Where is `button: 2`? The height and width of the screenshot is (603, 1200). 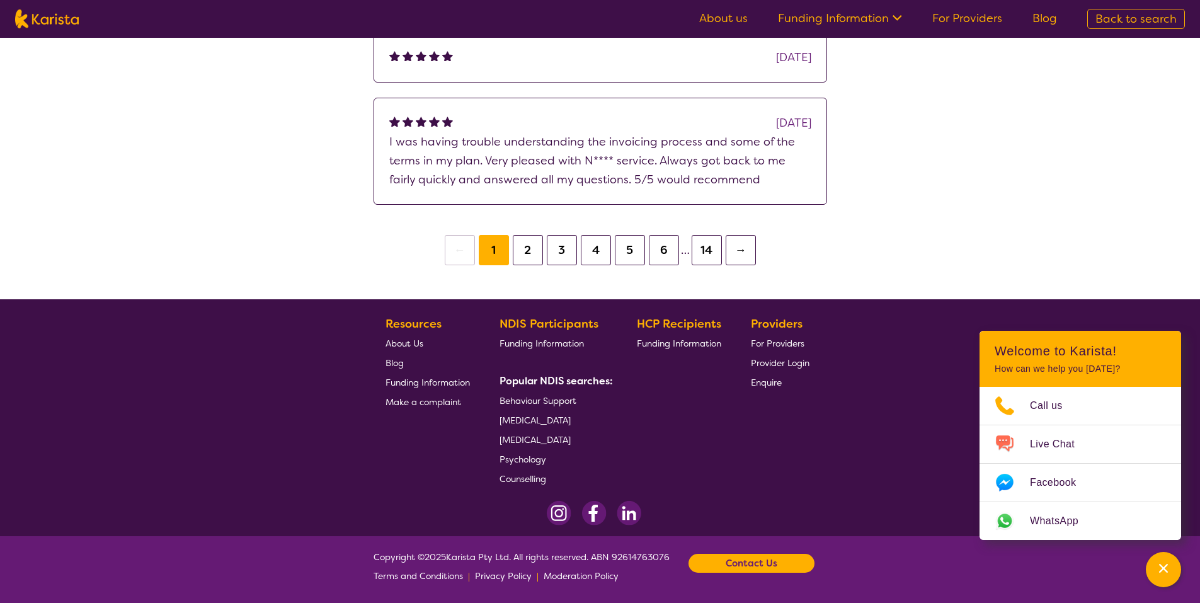 button: 2 is located at coordinates (528, 250).